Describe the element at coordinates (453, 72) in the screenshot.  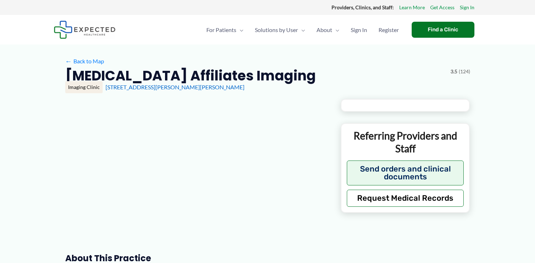
I see `span: 3.5` at that location.